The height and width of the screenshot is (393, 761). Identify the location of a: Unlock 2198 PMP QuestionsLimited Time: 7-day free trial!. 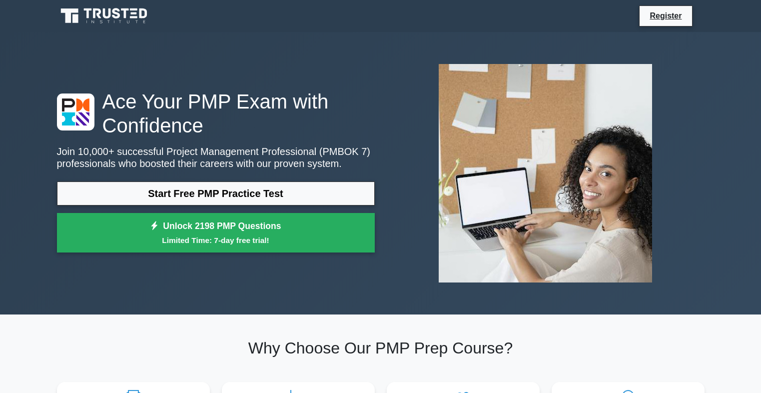
(216, 233).